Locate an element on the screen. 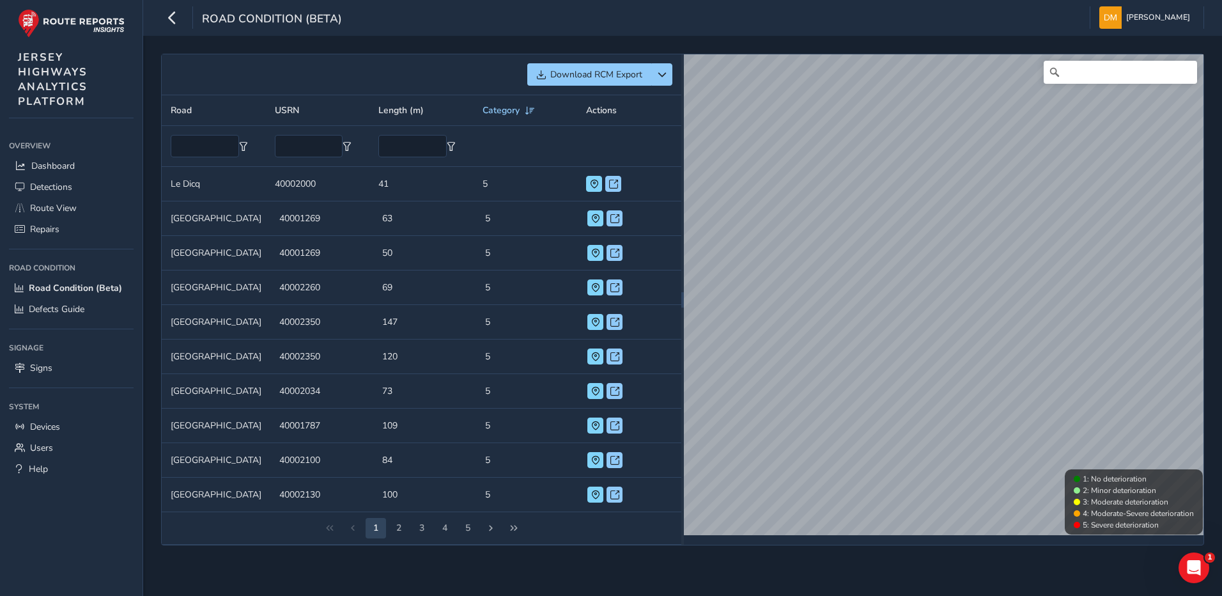 Image resolution: width=1222 pixels, height=596 pixels. td: 147 is located at coordinates (424, 322).